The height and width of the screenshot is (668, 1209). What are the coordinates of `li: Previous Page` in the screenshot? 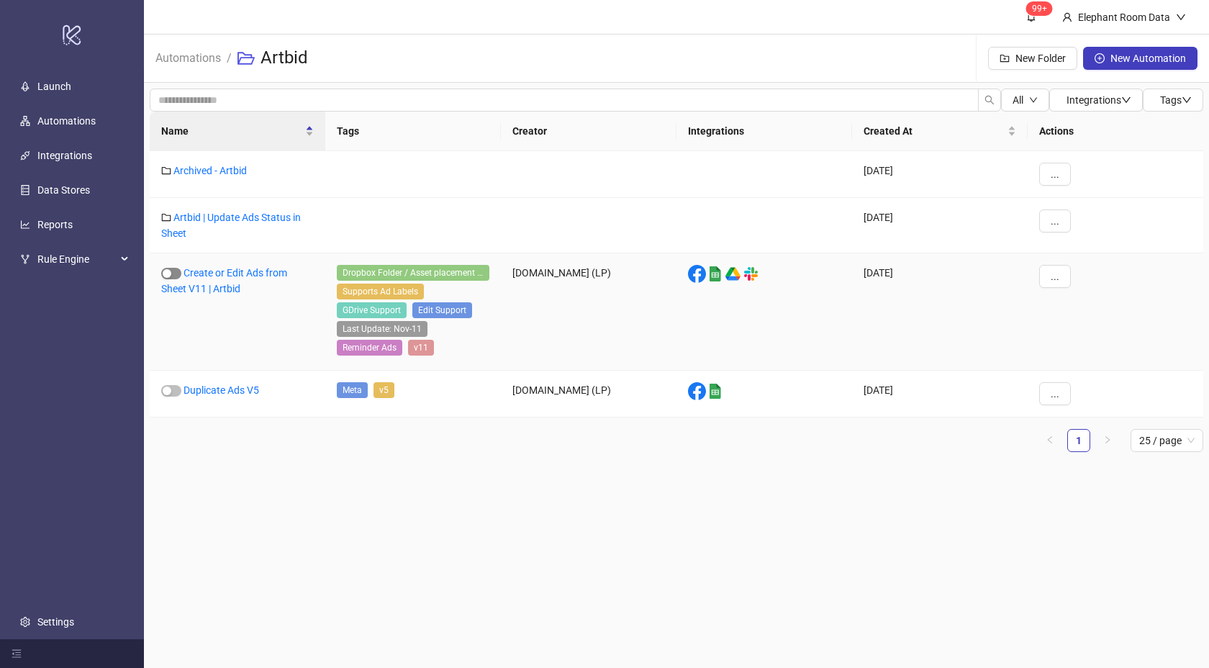 It's located at (1050, 440).